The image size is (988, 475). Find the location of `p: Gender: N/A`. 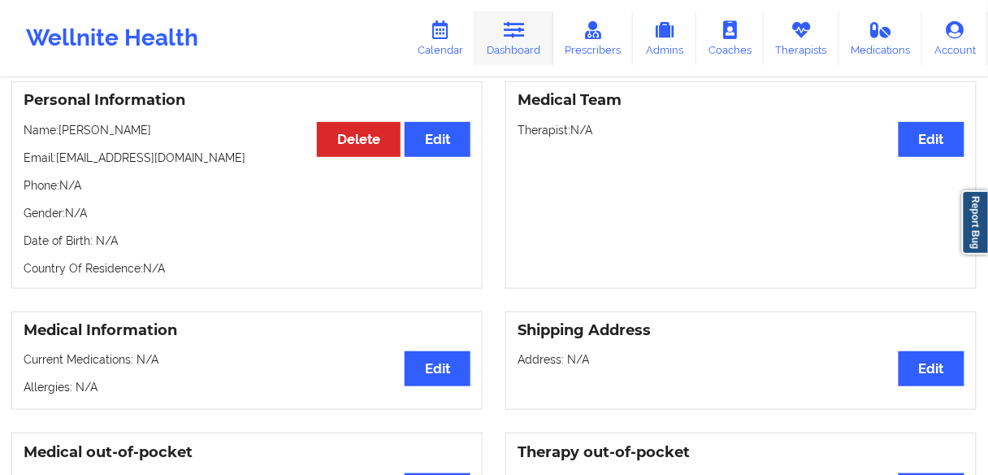

p: Gender: N/A is located at coordinates (247, 213).